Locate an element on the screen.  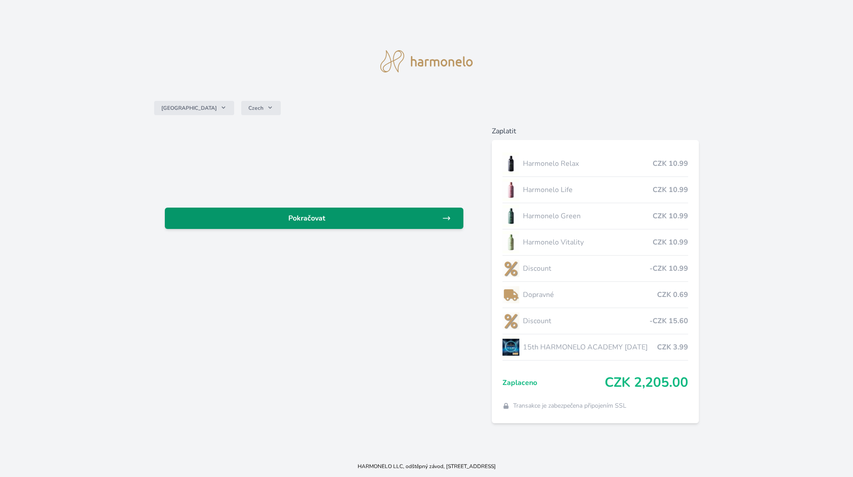
a: Pokračovat is located at coordinates (314, 218).